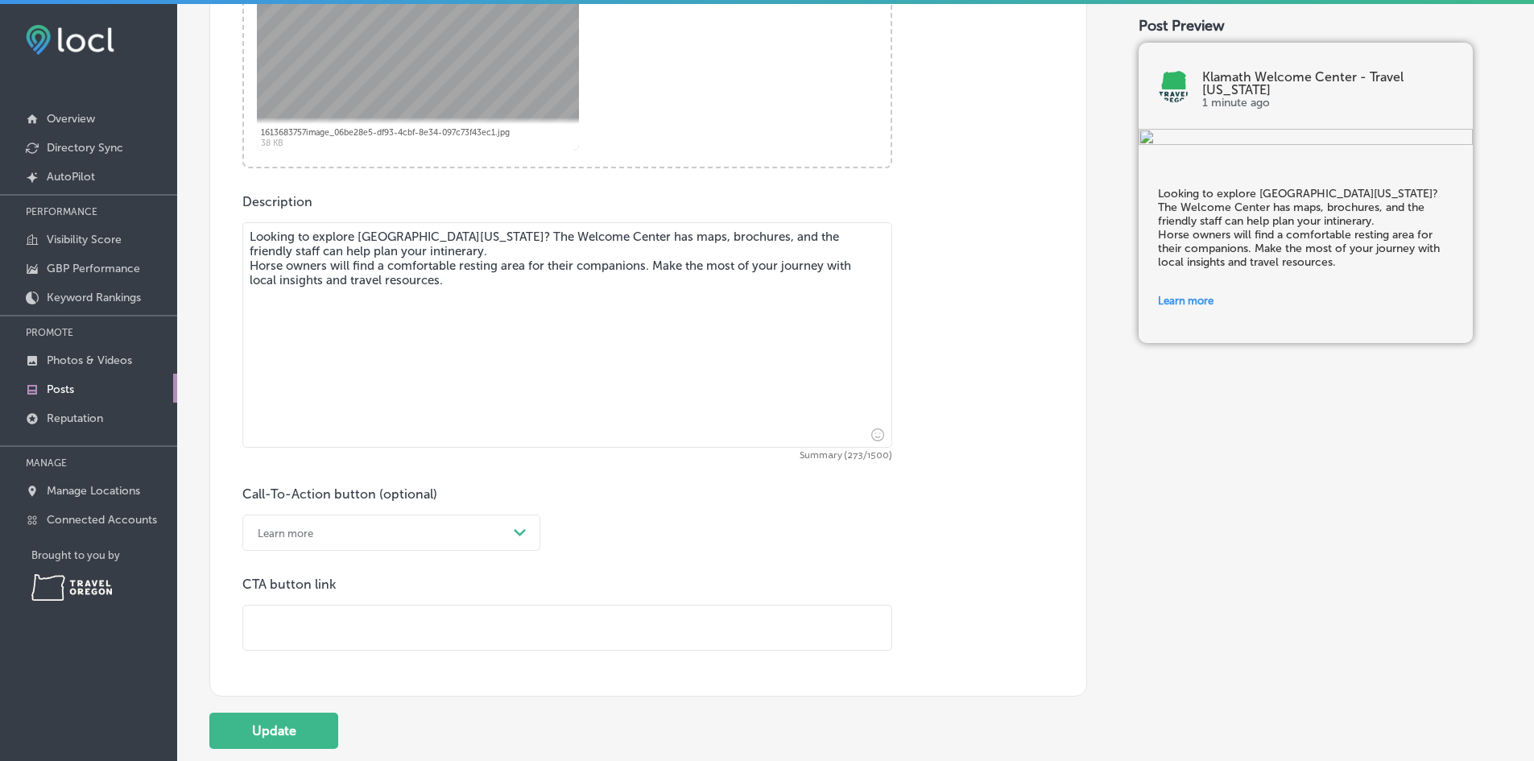 The height and width of the screenshot is (761, 1534). What do you see at coordinates (1320, 26) in the screenshot?
I see `div: Post Preview` at bounding box center [1320, 26].